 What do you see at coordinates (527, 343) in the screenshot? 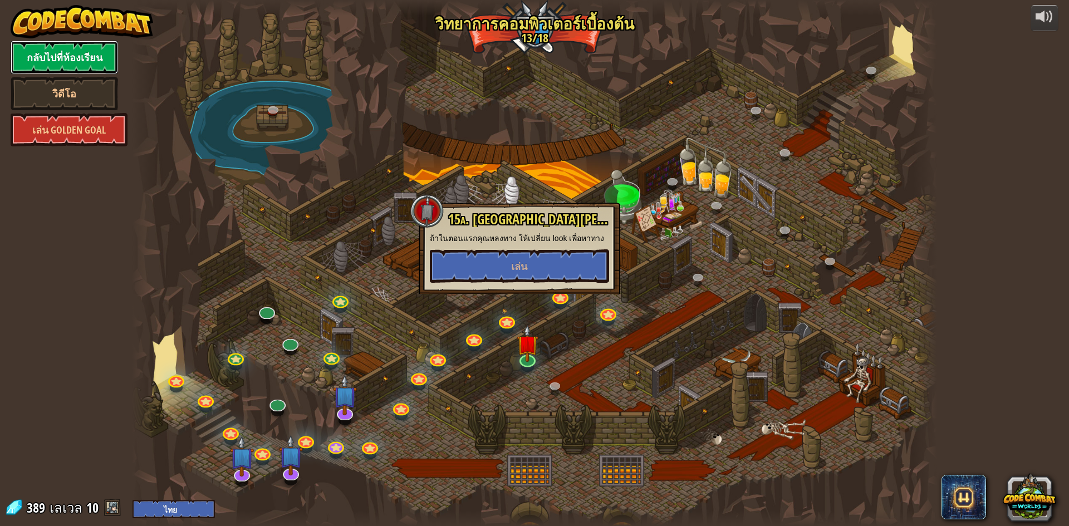
I see `img: level-banner-unstarted.png` at bounding box center [527, 343].